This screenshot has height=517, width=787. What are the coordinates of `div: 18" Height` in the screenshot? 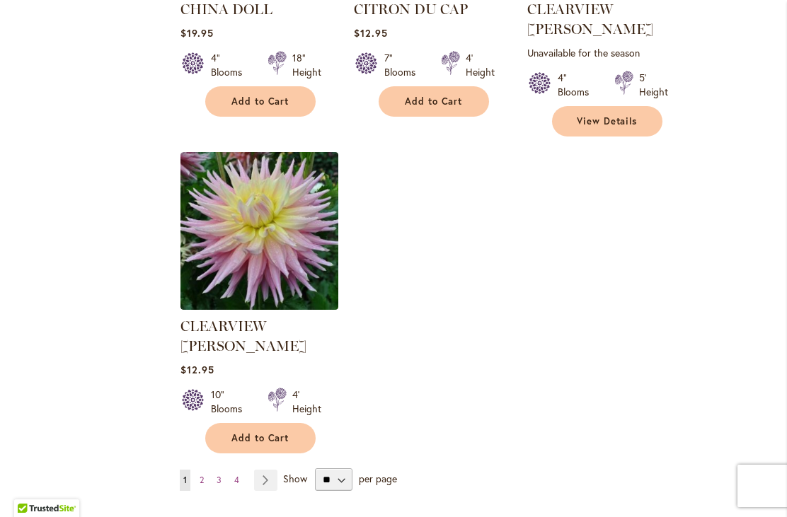 It's located at (306, 65).